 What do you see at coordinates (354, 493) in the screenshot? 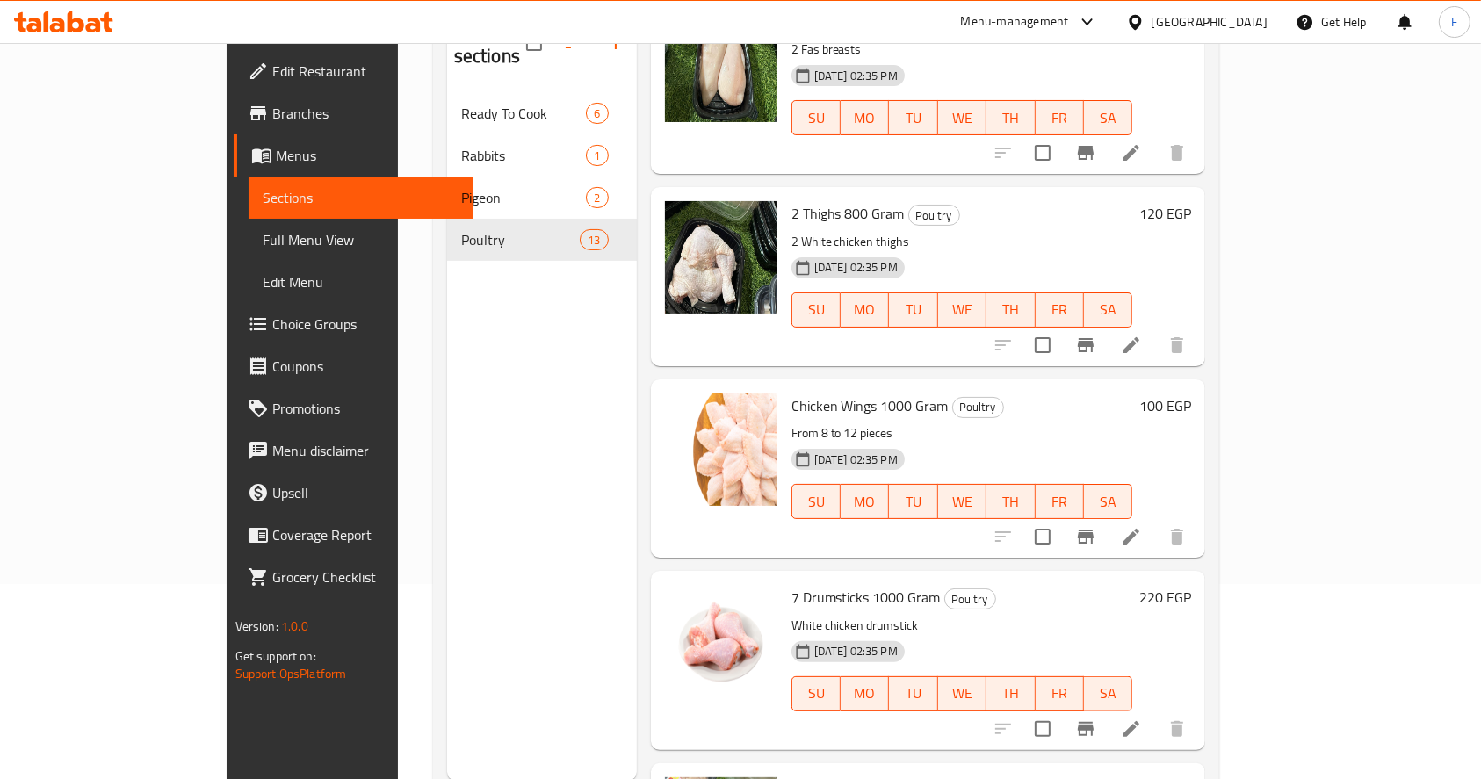
I see `a: Upsell` at bounding box center [354, 493].